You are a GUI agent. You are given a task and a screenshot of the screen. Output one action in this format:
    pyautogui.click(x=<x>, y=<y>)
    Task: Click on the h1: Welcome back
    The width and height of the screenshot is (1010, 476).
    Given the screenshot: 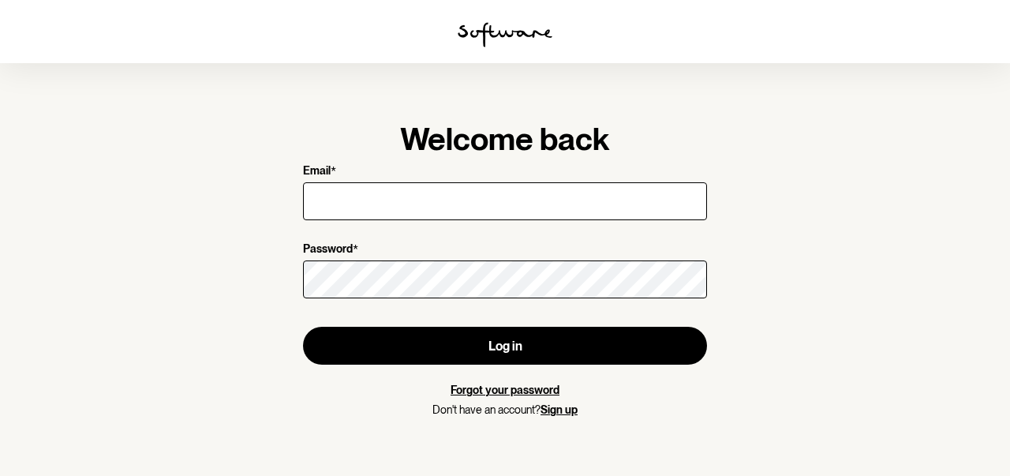 What is the action you would take?
    pyautogui.click(x=505, y=139)
    